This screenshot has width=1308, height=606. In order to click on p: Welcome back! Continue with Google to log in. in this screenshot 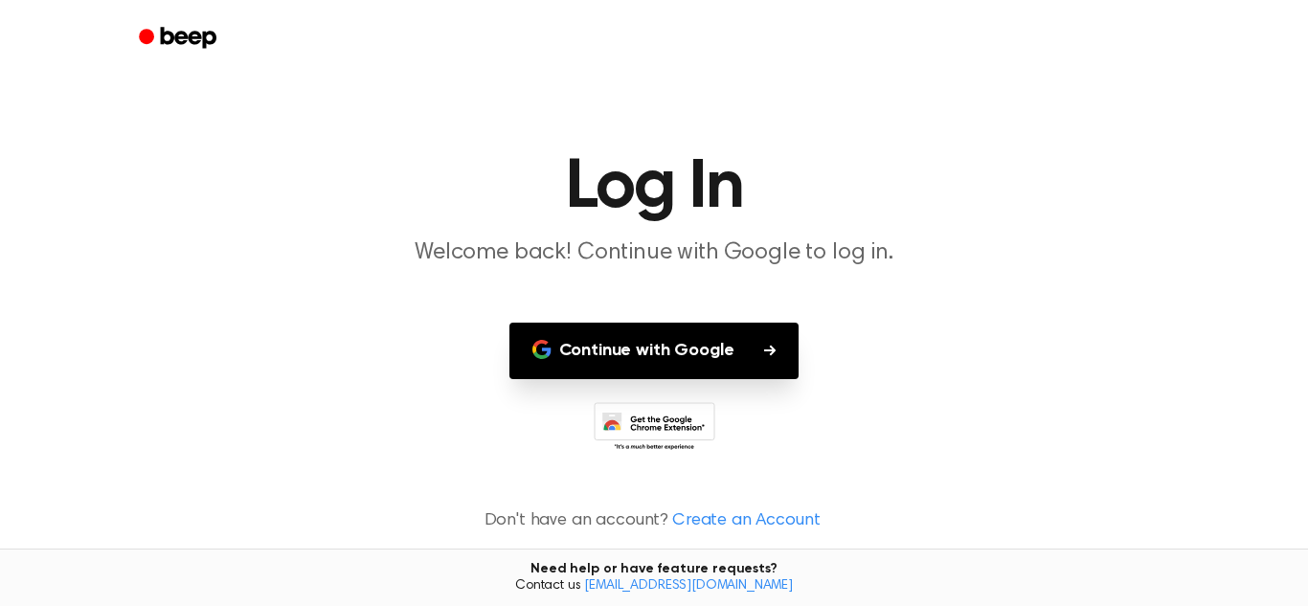, I will do `click(654, 253)`.